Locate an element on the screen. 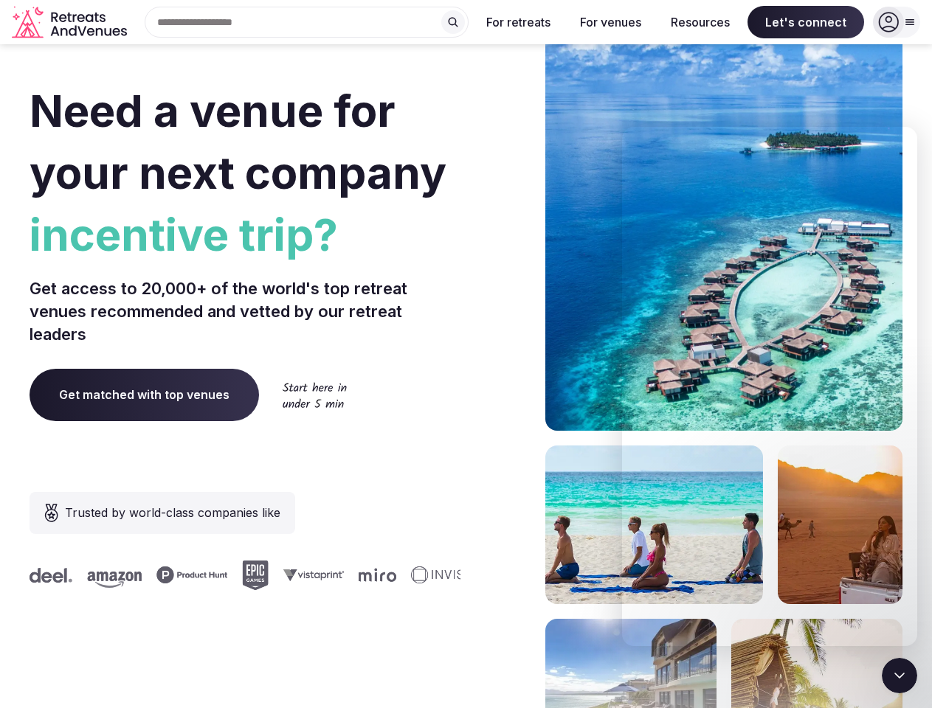  p: Get access to 20,000+ of the world's top retreat venues recommended and vetted by our retreat lea... is located at coordinates (245, 311).